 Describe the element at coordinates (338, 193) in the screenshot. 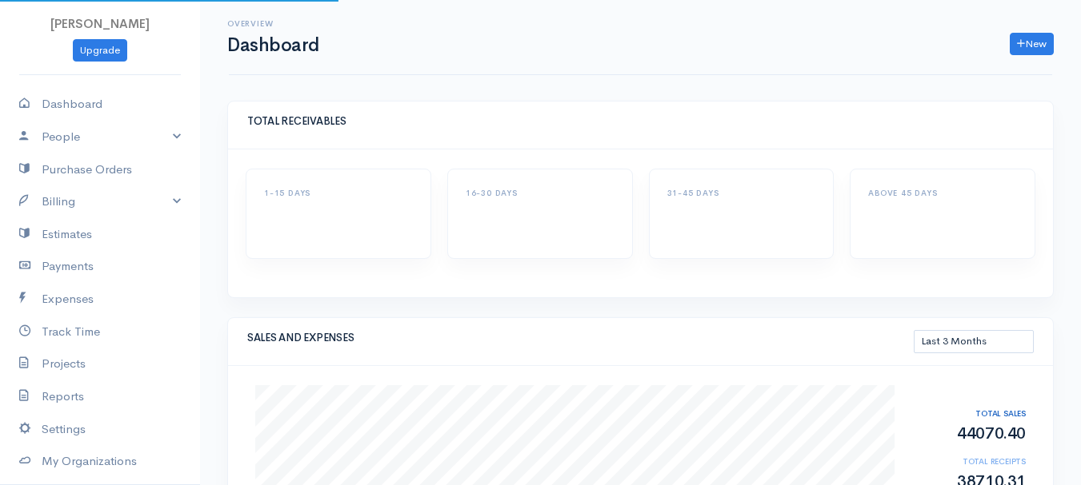

I see `h6: 1-15 DAYS` at that location.